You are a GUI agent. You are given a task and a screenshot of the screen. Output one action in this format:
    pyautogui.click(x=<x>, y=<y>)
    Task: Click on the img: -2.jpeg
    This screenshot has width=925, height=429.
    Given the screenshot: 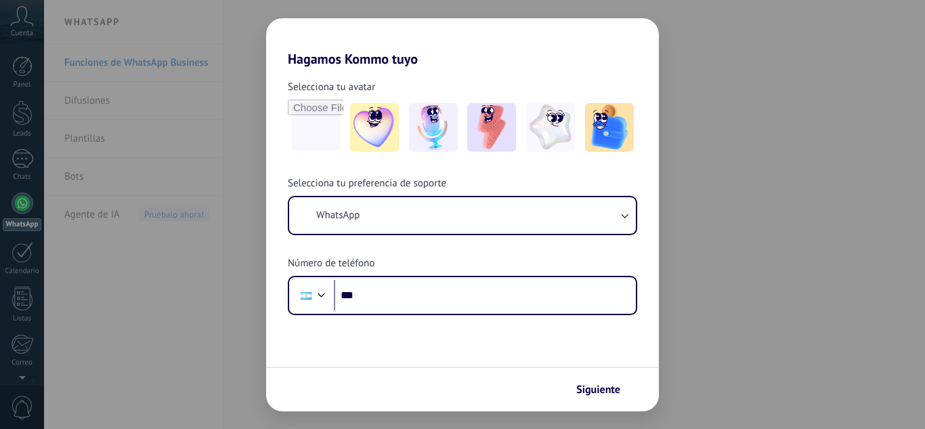 What is the action you would take?
    pyautogui.click(x=434, y=127)
    